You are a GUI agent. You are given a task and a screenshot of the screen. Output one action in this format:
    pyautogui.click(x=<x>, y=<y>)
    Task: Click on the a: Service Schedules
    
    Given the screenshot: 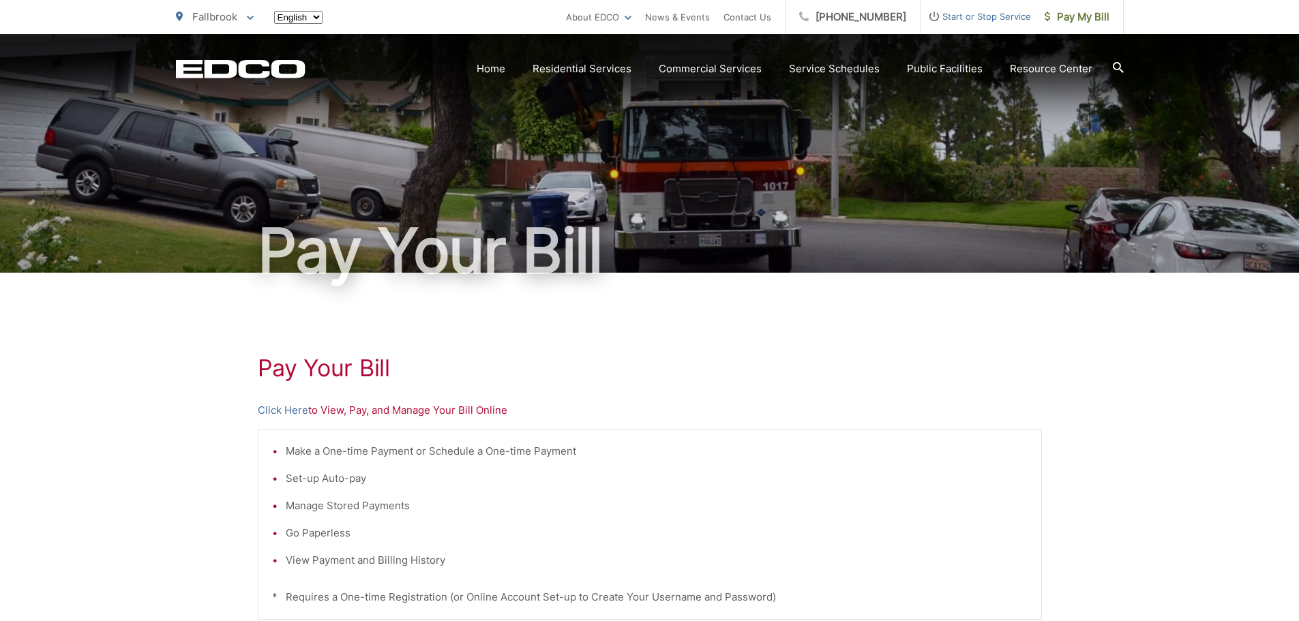 What is the action you would take?
    pyautogui.click(x=834, y=69)
    